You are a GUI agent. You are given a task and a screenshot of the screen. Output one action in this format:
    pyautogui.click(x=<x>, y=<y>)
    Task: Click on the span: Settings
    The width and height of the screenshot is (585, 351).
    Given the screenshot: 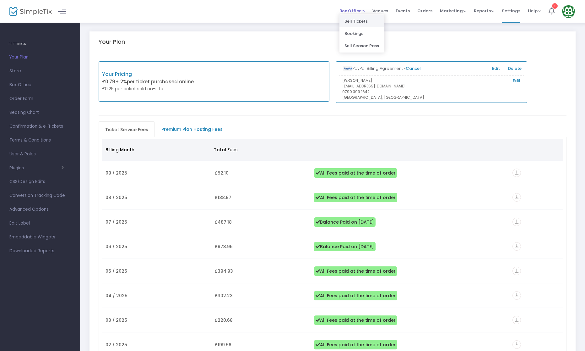 What is the action you would take?
    pyautogui.click(x=511, y=11)
    